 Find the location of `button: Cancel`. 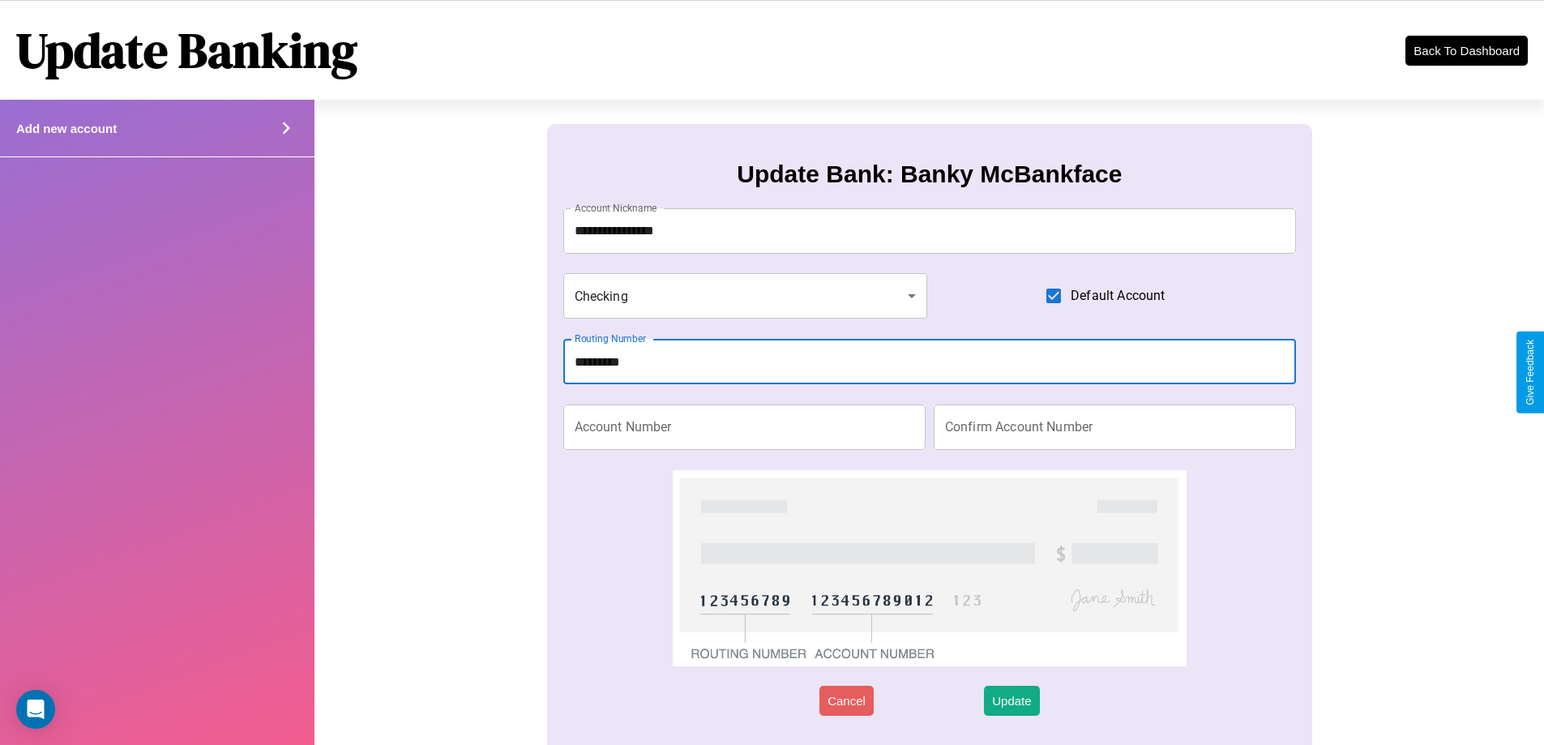

button: Cancel is located at coordinates (846, 700).